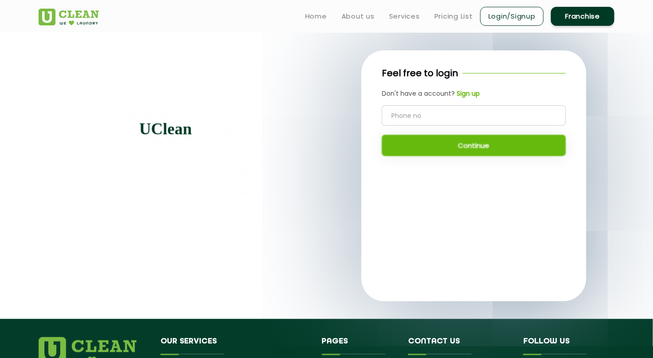 This screenshot has height=358, width=653. What do you see at coordinates (474, 115) in the screenshot?
I see `input: Phone no` at bounding box center [474, 115].